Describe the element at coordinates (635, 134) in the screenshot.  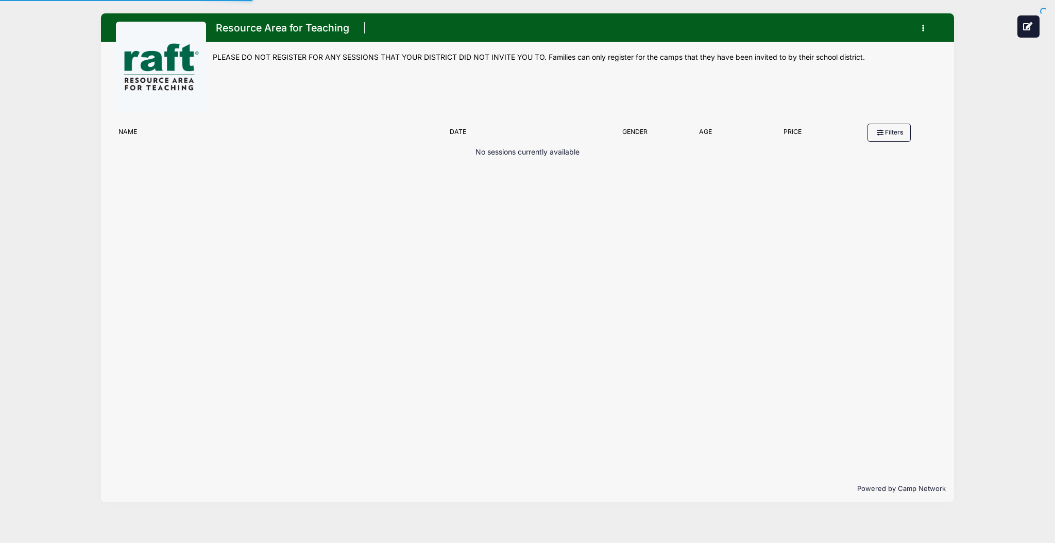
I see `div: Gender` at that location.